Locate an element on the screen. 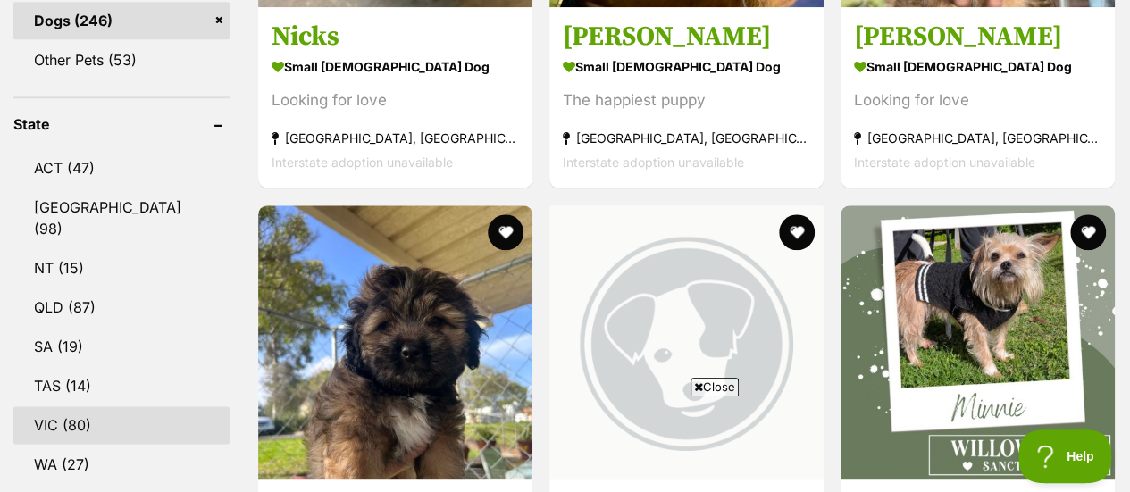  a: WA (27) is located at coordinates (122, 465).